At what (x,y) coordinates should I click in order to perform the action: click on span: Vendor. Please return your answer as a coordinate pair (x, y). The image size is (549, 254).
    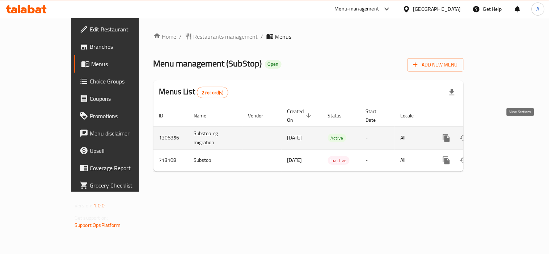
    Looking at the image, I should click on (260, 116).